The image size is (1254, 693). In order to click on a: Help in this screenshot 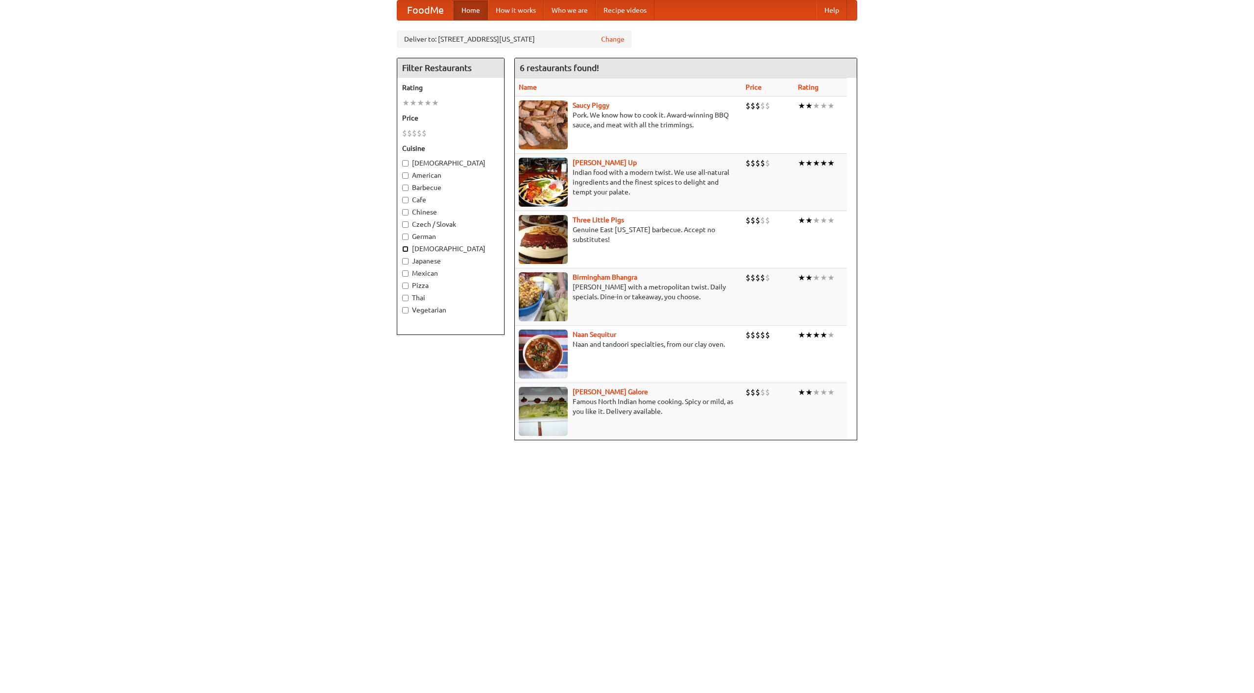, I will do `click(832, 10)`.